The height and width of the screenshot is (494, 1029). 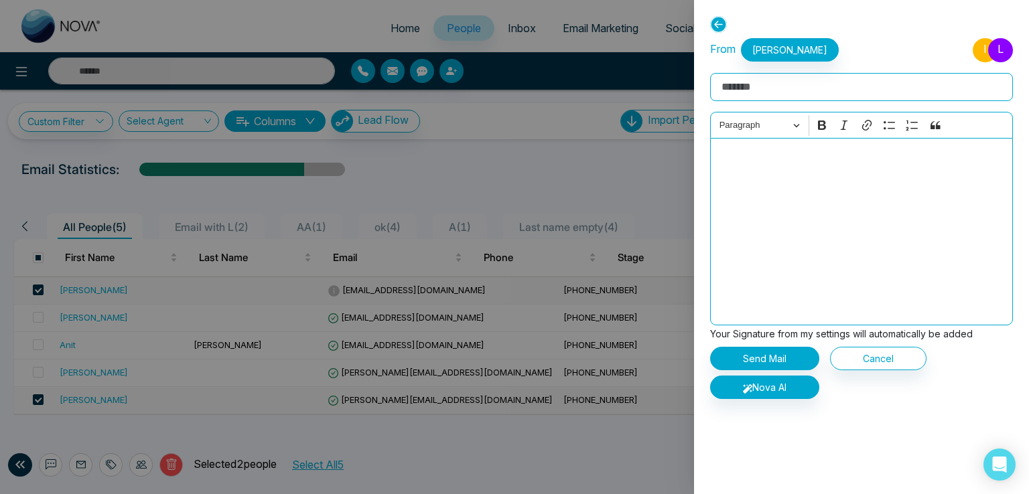 I want to click on div: Open Intercom Messenger, so click(x=999, y=465).